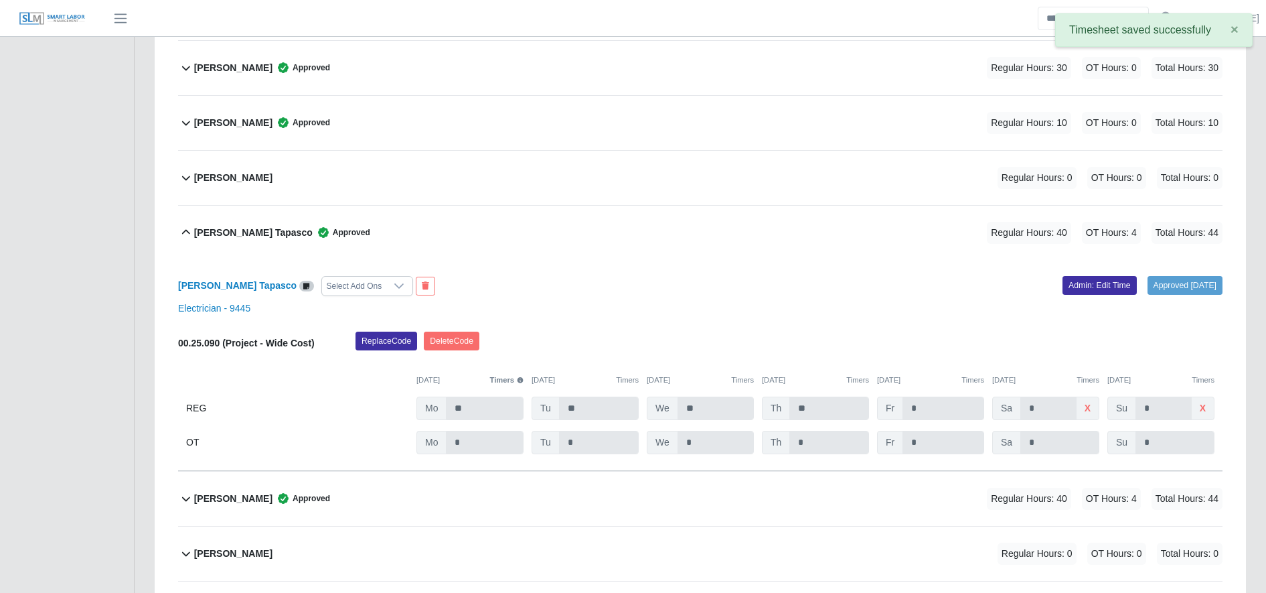 The height and width of the screenshot is (593, 1266). I want to click on div: OT, so click(297, 442).